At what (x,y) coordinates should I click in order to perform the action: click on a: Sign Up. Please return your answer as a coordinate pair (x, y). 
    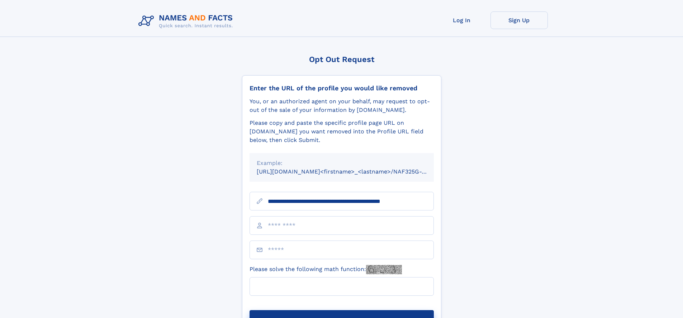
    Looking at the image, I should click on (519, 20).